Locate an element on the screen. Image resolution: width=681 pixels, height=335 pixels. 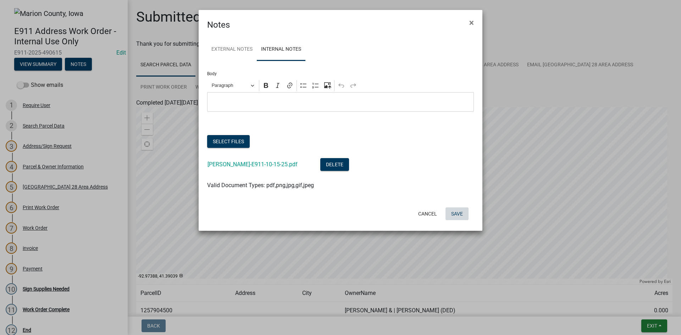
a: Internal Notes is located at coordinates (281, 50).